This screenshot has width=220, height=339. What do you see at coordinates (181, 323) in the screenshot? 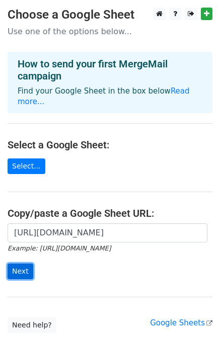
I see `a: Google Sheets` at bounding box center [181, 323].